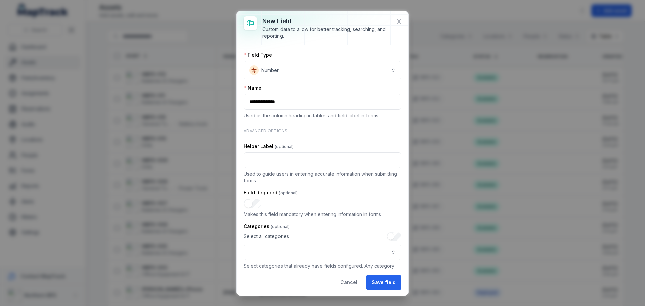 The width and height of the screenshot is (645, 306). I want to click on label: Helper Label, so click(268, 147).